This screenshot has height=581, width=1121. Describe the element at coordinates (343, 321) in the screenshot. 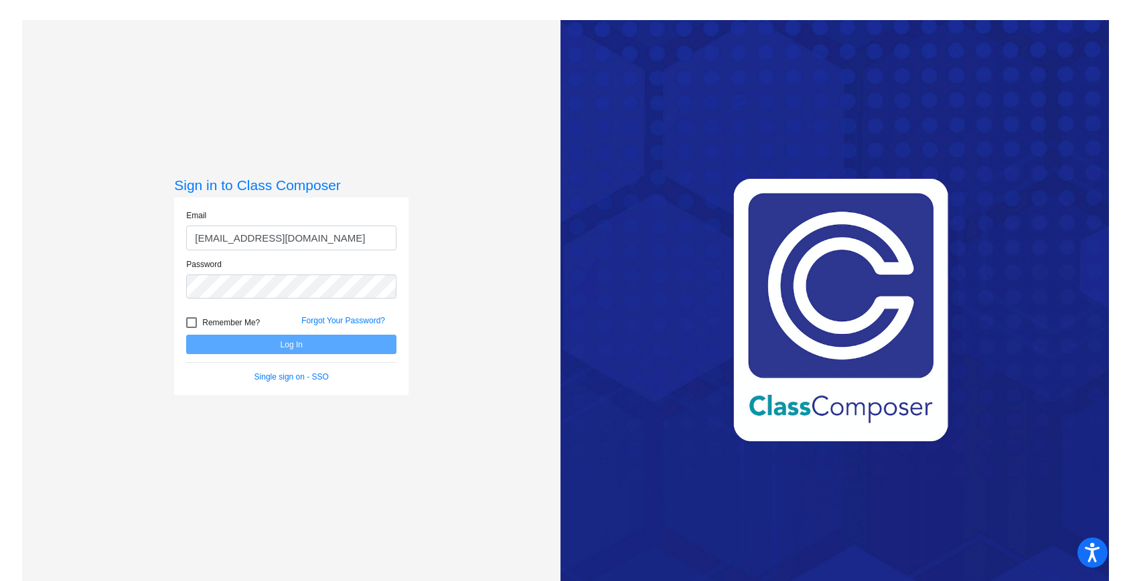

I see `a: Forgot Your Password?` at that location.